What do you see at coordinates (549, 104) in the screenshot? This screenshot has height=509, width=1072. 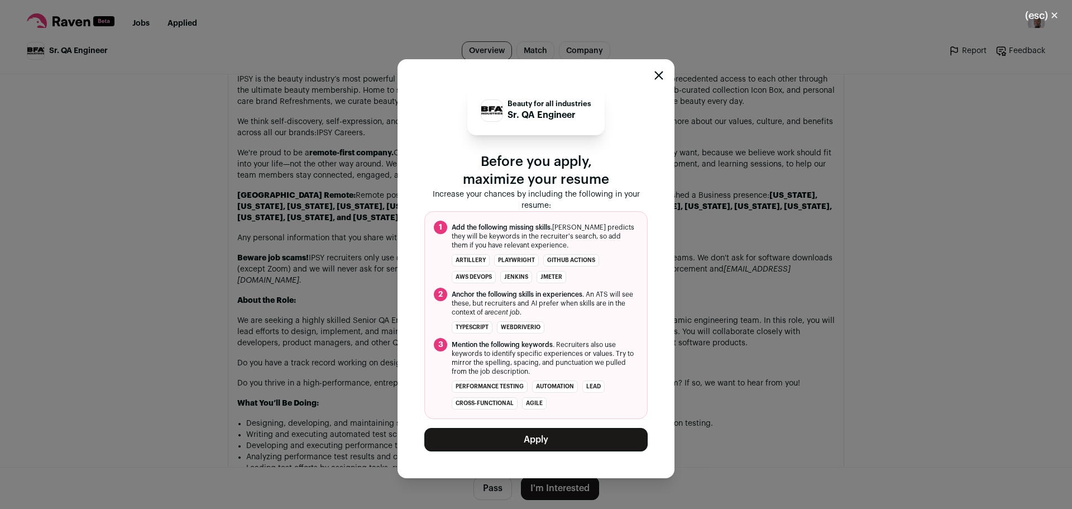 I see `p: Beauty for all industries` at bounding box center [549, 104].